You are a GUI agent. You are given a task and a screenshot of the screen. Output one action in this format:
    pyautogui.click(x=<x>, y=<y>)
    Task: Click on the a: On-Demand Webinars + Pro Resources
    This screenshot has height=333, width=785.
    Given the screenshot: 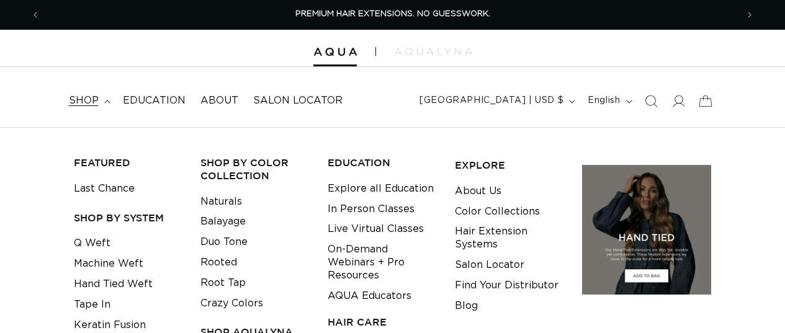 What is the action you would take?
    pyautogui.click(x=382, y=263)
    